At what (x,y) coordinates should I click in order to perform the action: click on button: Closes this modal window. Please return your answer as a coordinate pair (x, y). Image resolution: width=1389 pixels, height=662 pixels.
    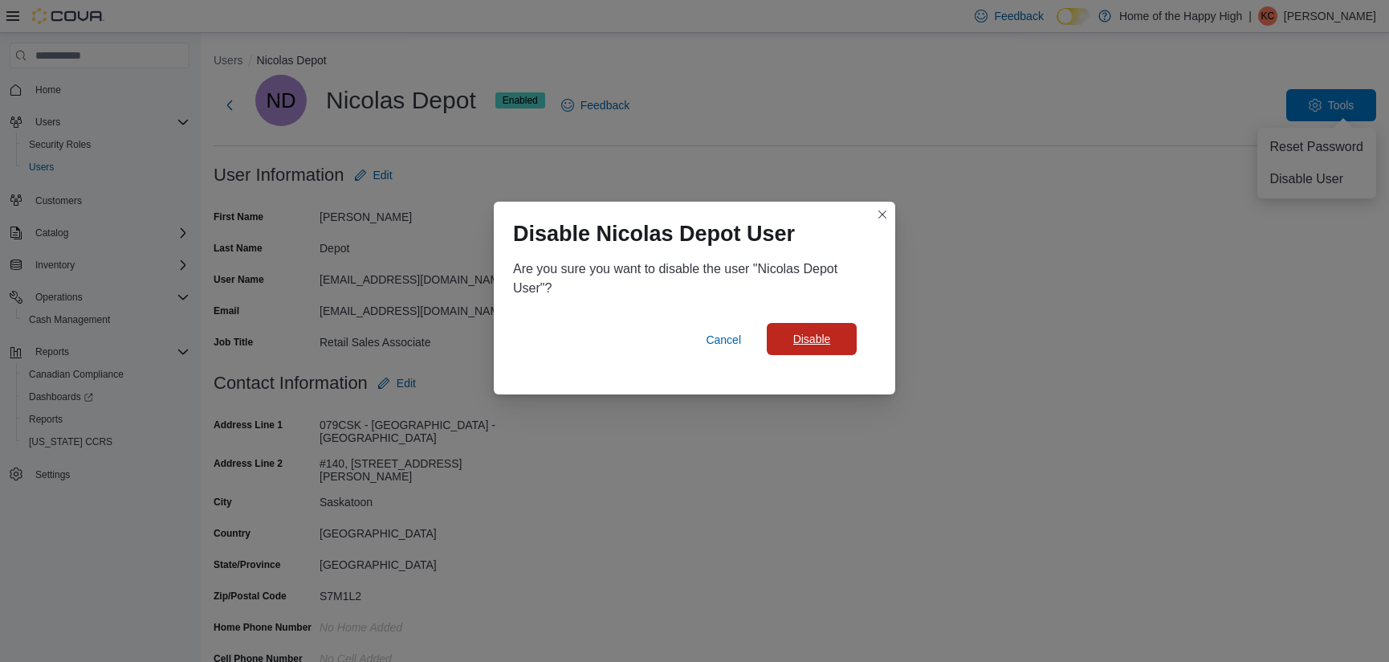
    Looking at the image, I should click on (882, 214).